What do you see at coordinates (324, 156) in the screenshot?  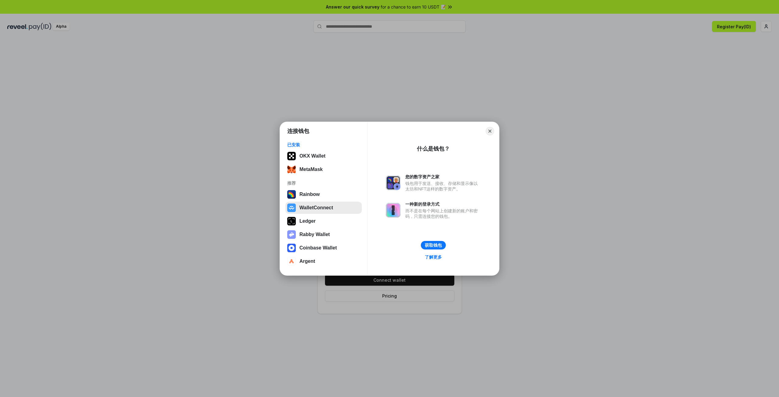 I see `button: OKX Wallet` at bounding box center [324, 156].